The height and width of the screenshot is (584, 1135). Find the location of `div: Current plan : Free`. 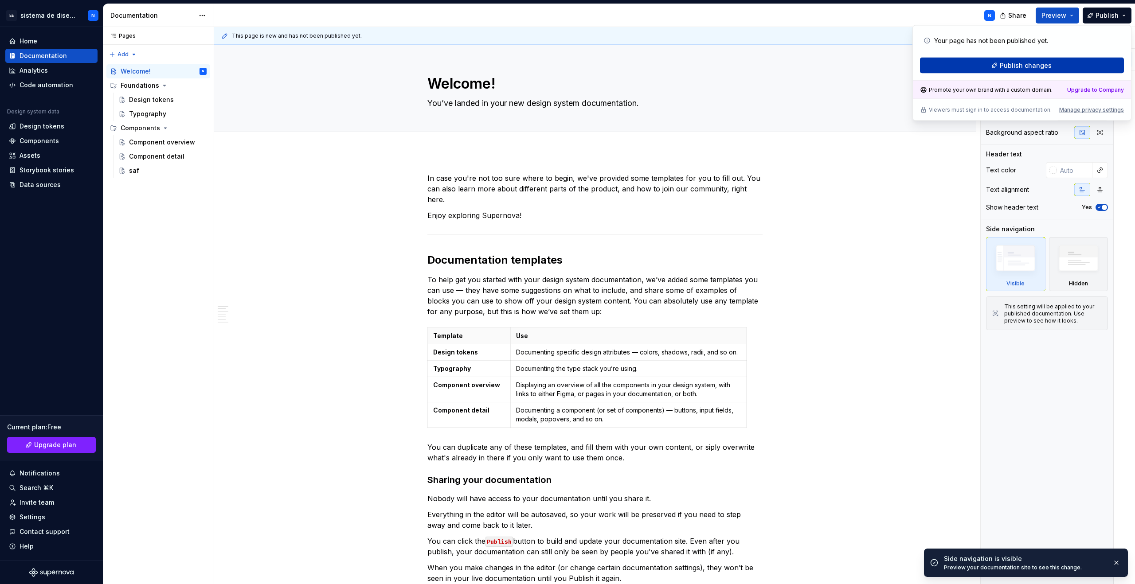

div: Current plan : Free is located at coordinates (51, 427).